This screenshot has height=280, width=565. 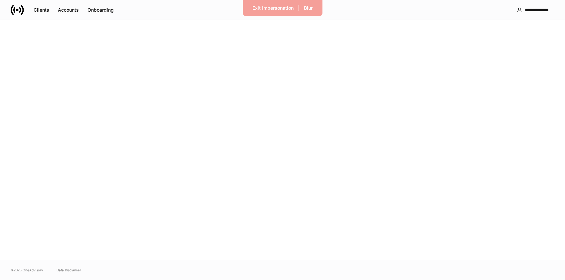 I want to click on div: Accounts, so click(x=68, y=10).